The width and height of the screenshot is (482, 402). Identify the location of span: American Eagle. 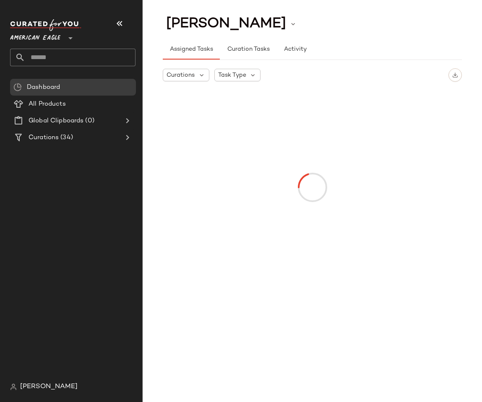
(35, 36).